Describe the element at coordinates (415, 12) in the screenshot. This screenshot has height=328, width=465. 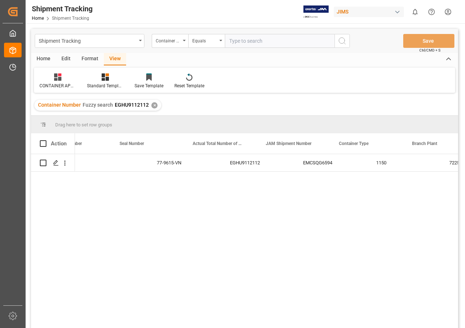
I see `button: show 0 new notifications` at that location.